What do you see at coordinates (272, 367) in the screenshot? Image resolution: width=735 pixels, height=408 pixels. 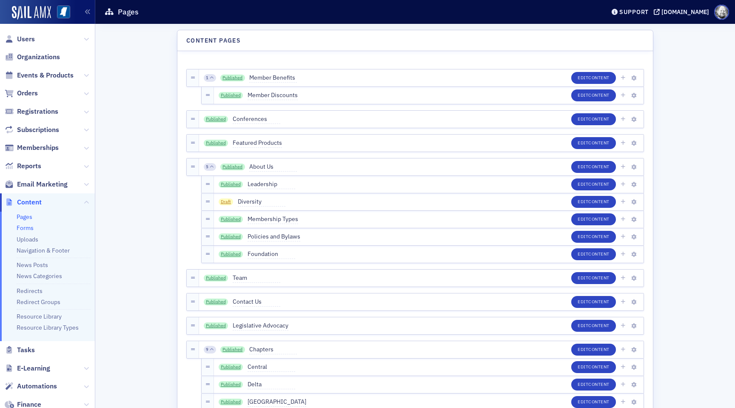 I see `span: Central` at bounding box center [272, 367].